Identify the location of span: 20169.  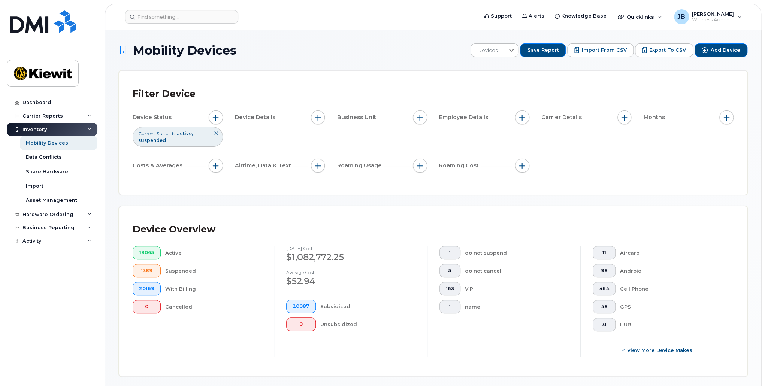
(146, 289).